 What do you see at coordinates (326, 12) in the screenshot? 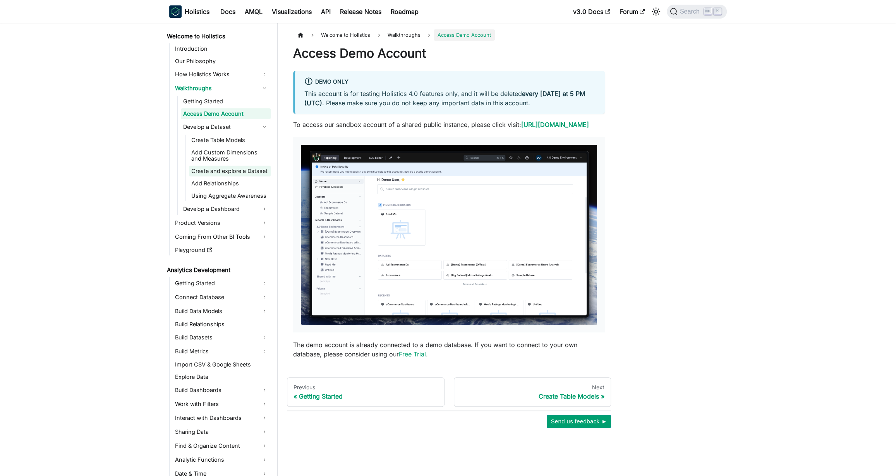
I see `a: API` at bounding box center [326, 12].